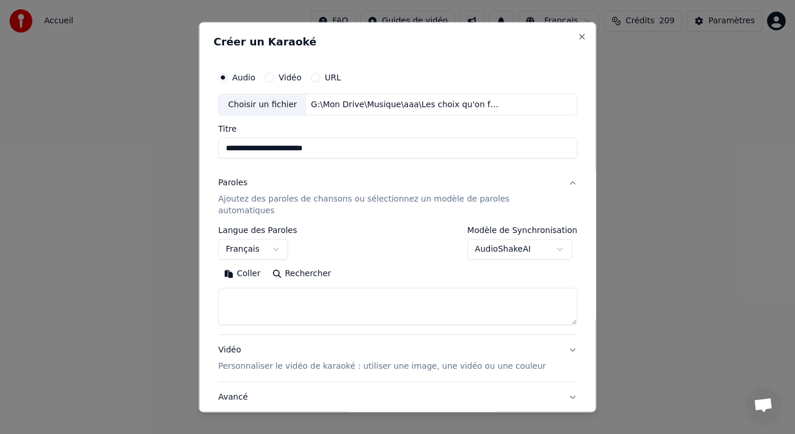 The image size is (795, 434). I want to click on label: URL, so click(333, 77).